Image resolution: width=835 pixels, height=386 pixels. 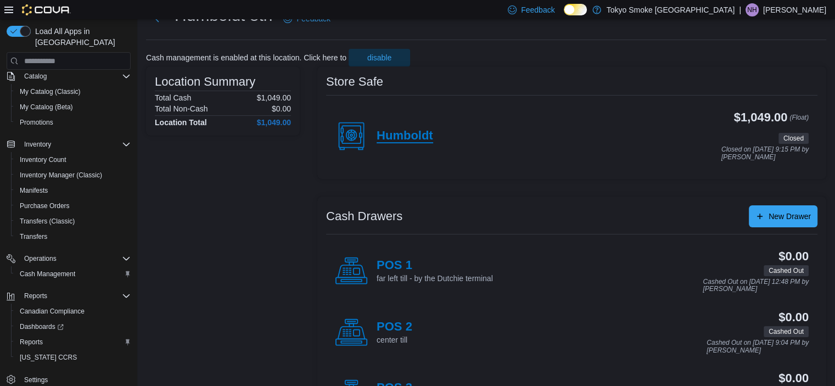 What do you see at coordinates (47, 221) in the screenshot?
I see `a: Transfers (Classic)` at bounding box center [47, 221].